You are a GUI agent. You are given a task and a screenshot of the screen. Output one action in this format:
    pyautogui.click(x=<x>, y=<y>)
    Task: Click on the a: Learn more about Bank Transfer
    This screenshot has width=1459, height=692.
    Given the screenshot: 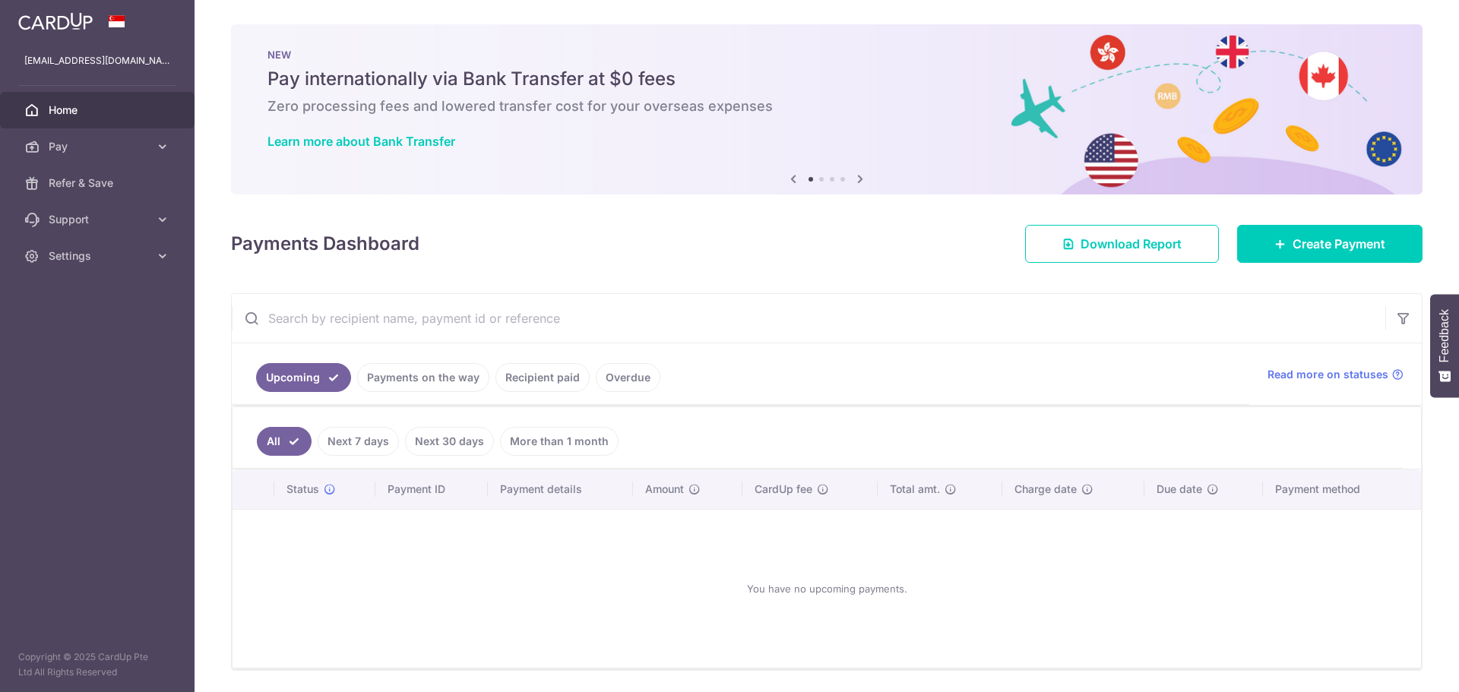 What is the action you would take?
    pyautogui.click(x=361, y=141)
    